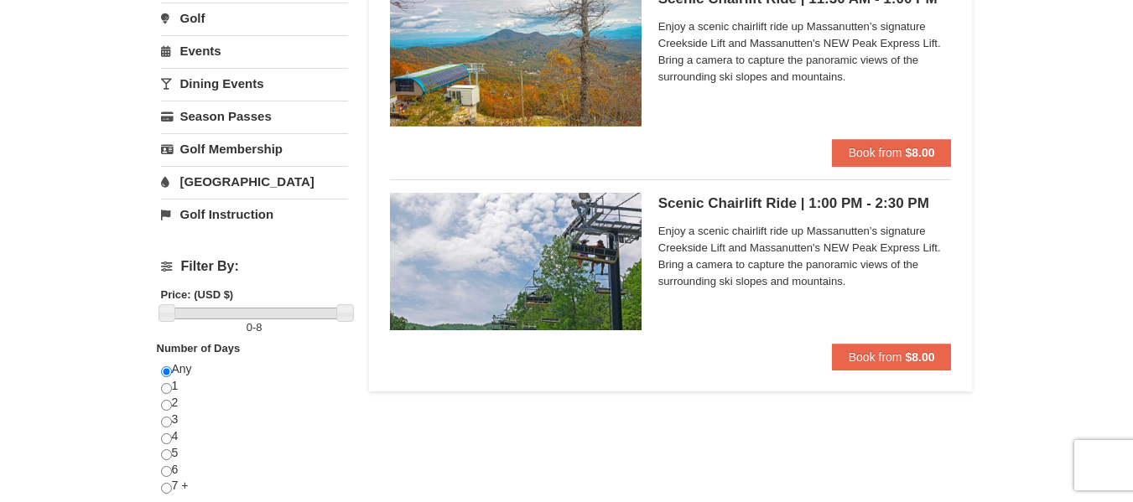 The height and width of the screenshot is (502, 1133). Describe the element at coordinates (254, 116) in the screenshot. I see `a: Season Passes` at that location.